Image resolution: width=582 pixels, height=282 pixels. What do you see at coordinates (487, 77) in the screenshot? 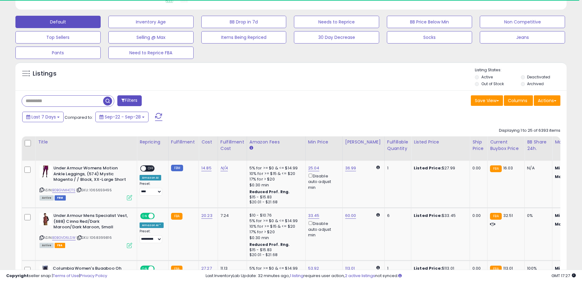
I see `label: Active` at bounding box center [487, 77].